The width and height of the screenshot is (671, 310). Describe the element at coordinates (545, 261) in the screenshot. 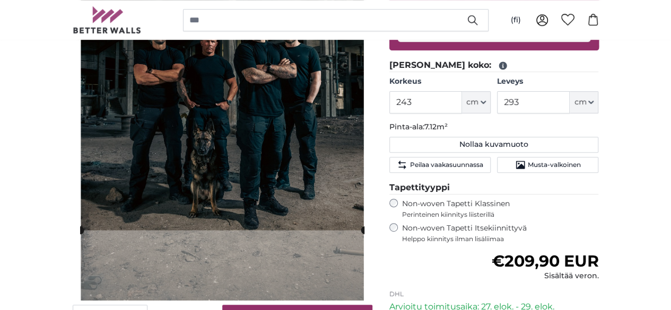

I see `span: €209,90 EUR` at that location.